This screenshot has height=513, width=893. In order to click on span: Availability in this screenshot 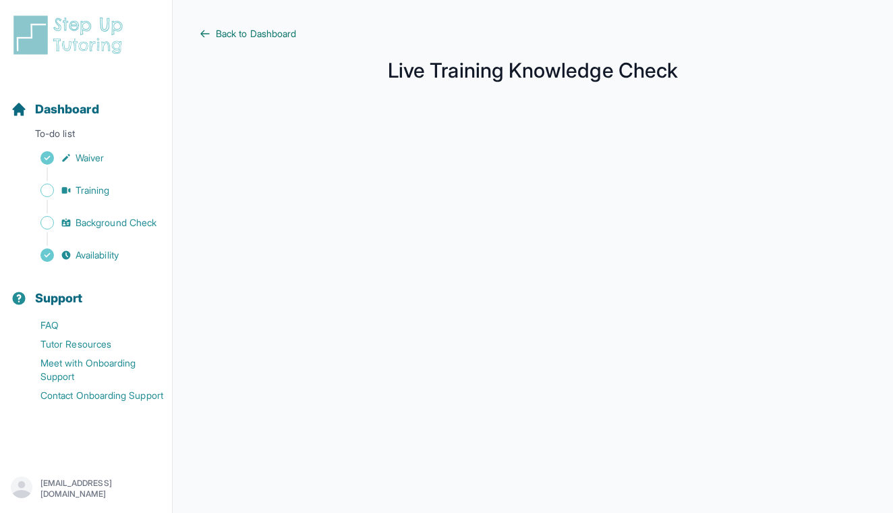, I will do `click(97, 255)`.